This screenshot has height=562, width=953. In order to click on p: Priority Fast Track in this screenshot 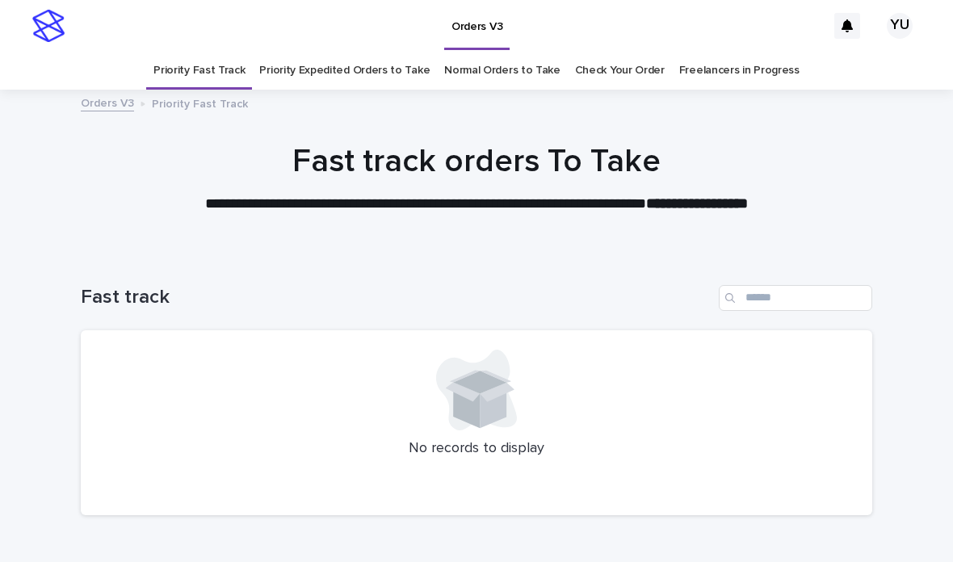, I will do `click(200, 103)`.